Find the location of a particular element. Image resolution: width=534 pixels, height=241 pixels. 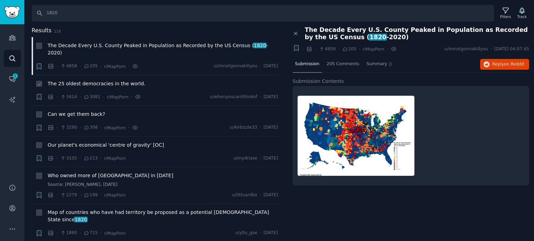

span: 2279 is located at coordinates (68, 196).